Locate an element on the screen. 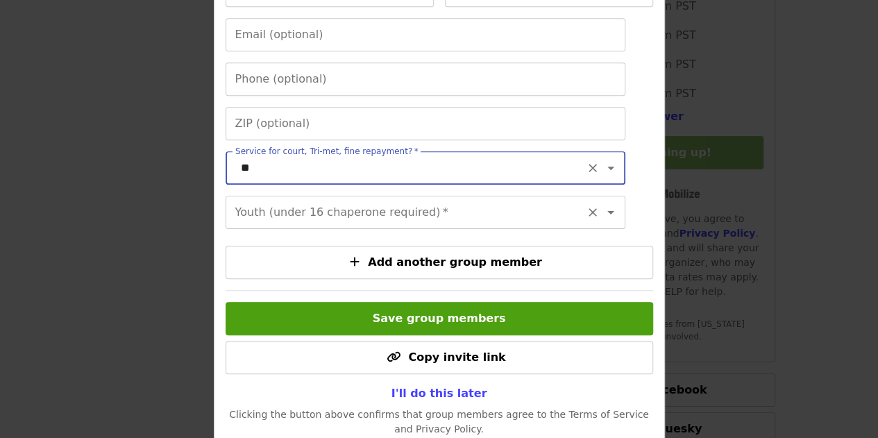 The image size is (878, 438). span: Save group members is located at coordinates (439, 318).